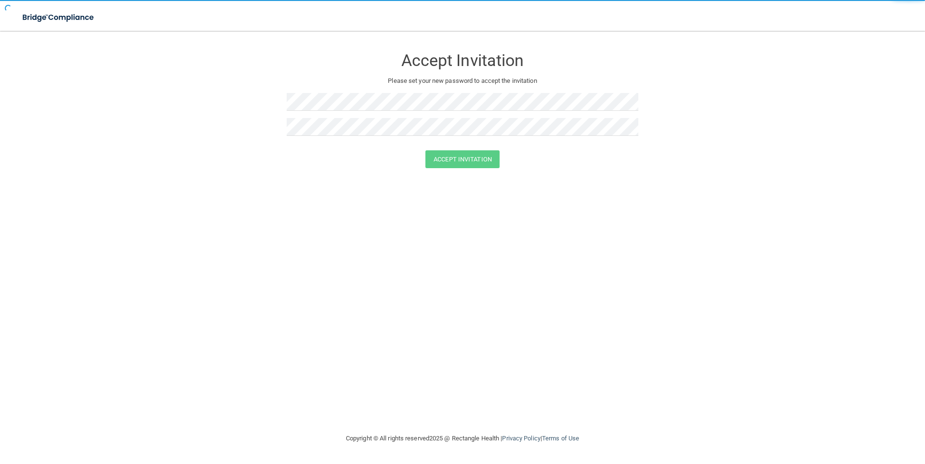  I want to click on a: Terms of Use, so click(560, 438).